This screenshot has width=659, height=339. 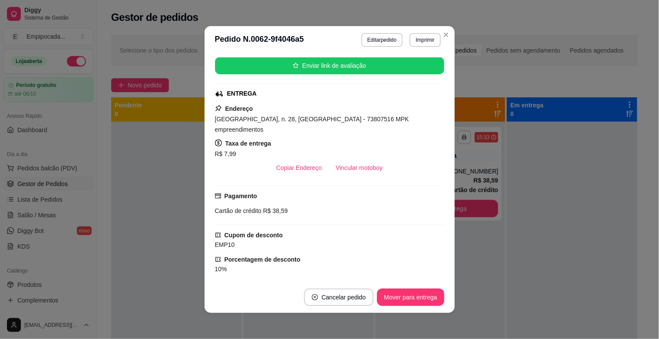 What do you see at coordinates (249, 143) in the screenshot?
I see `strong: Taxa de entrega` at bounding box center [249, 143].